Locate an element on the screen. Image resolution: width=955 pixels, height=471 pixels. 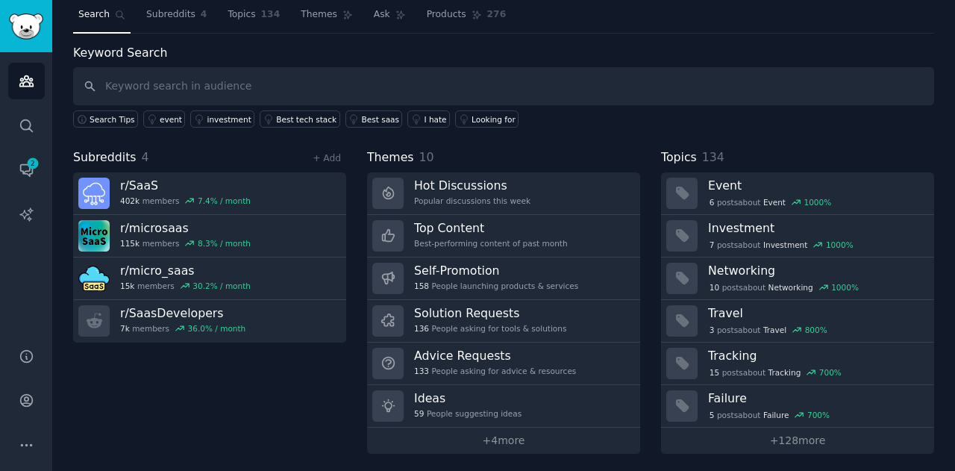
a: I hate is located at coordinates (428, 119).